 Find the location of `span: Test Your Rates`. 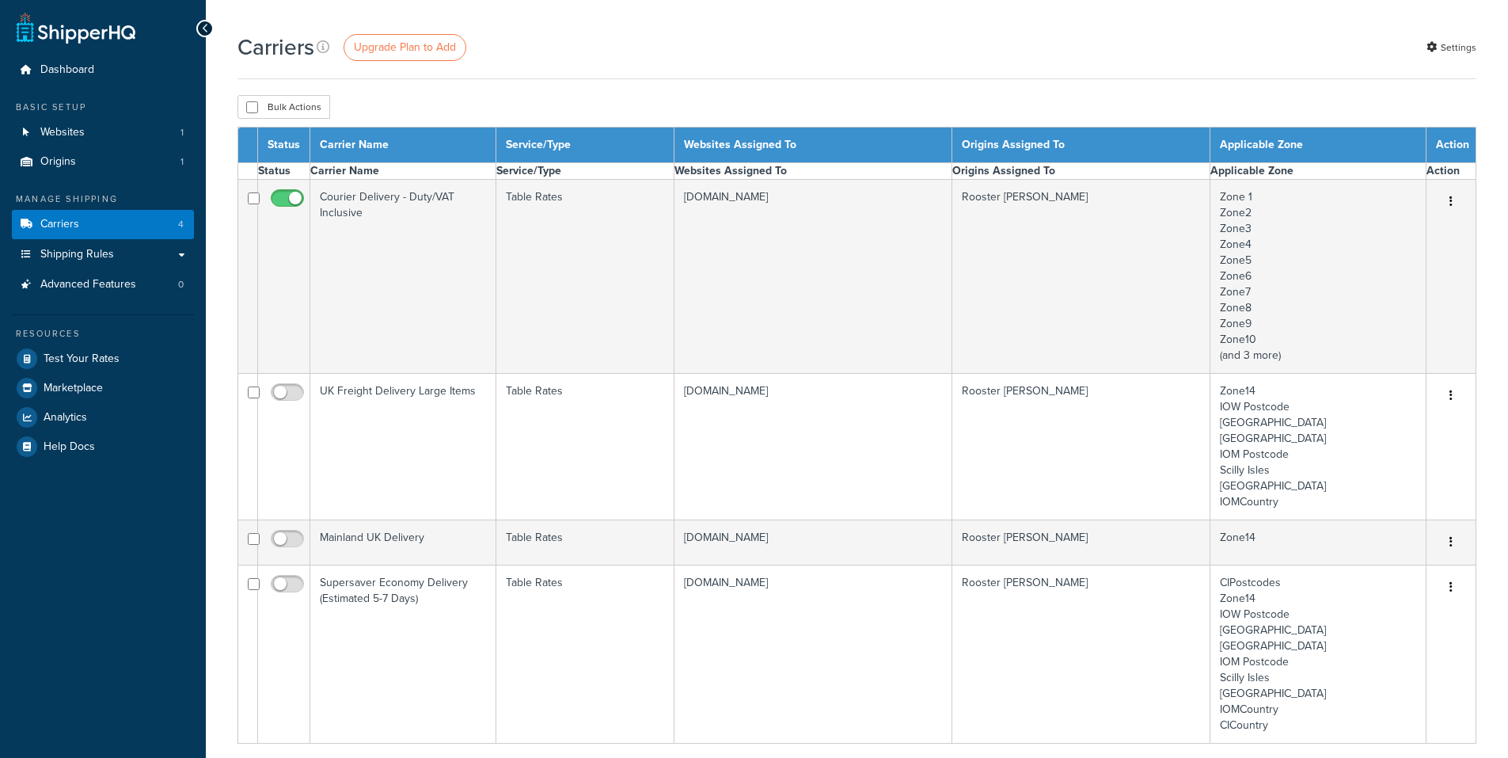

span: Test Your Rates is located at coordinates (82, 359).